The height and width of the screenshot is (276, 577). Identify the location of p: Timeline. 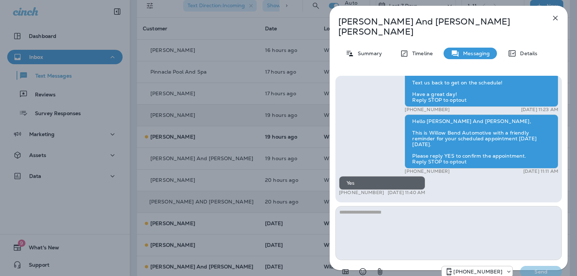
(420, 53).